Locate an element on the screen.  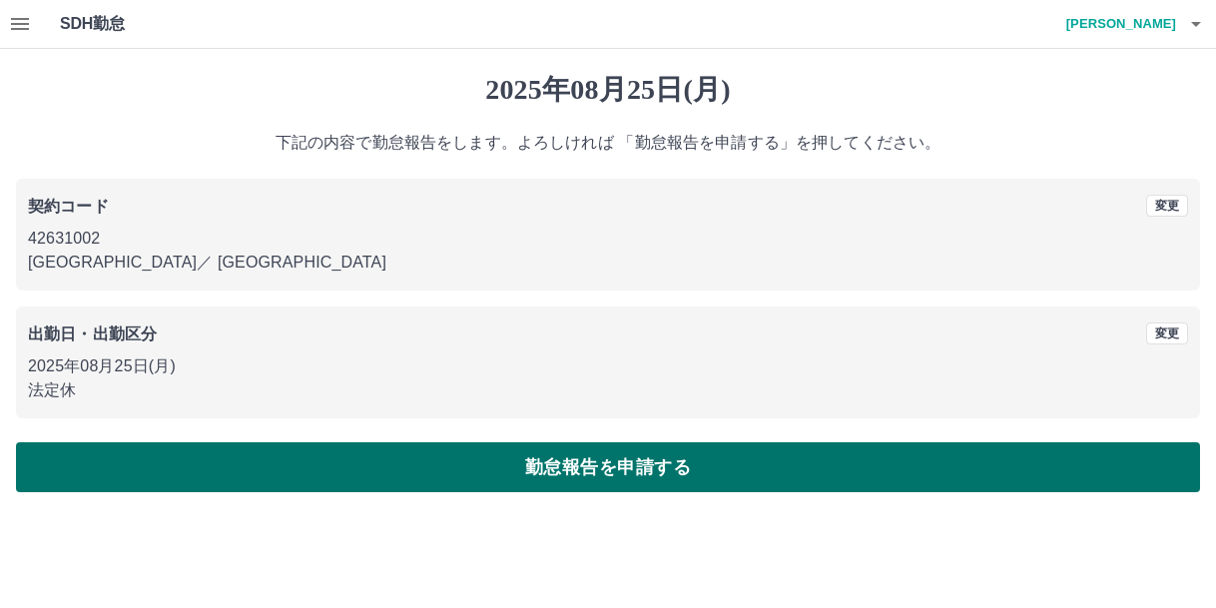
b: 出勤日・出勤区分 is located at coordinates (92, 333).